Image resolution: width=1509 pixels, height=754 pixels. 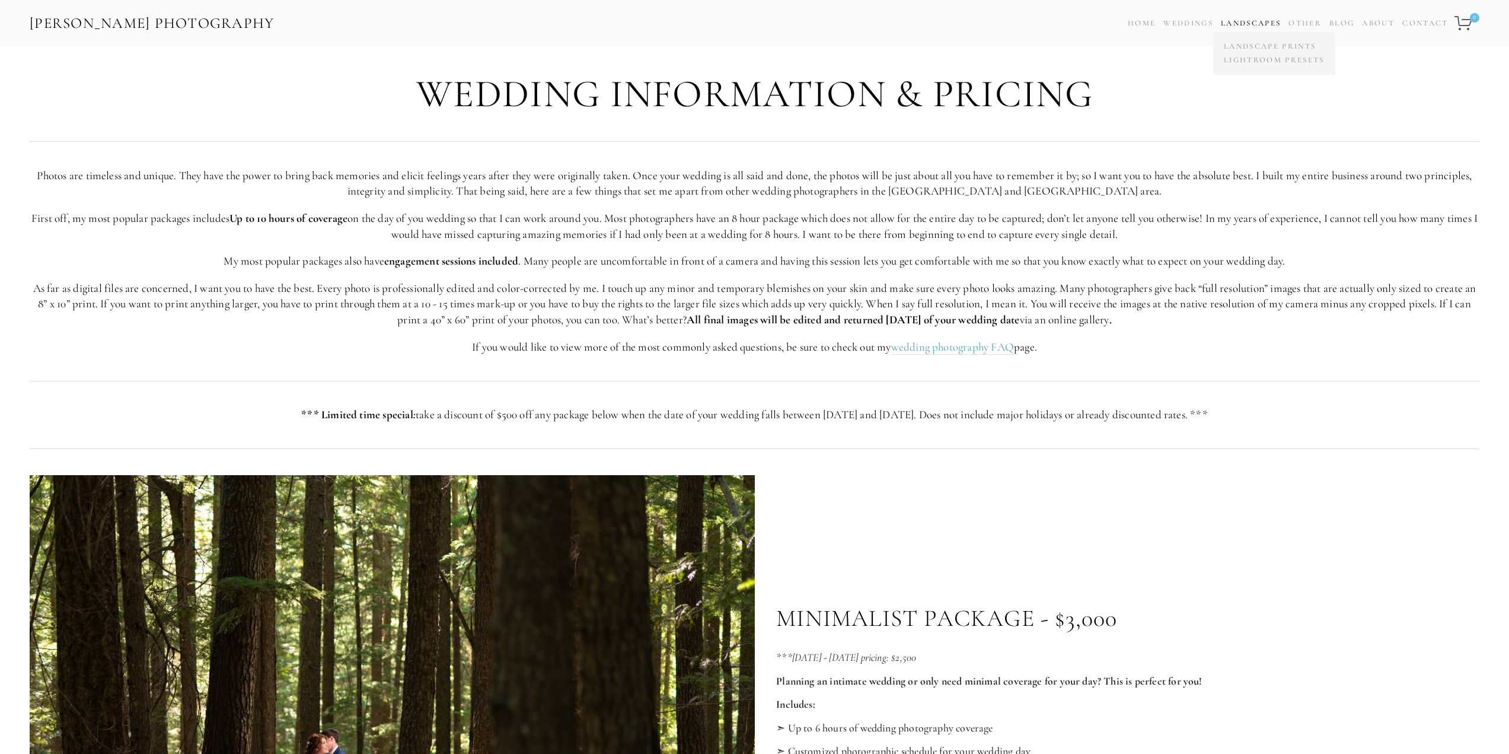 What do you see at coordinates (1188, 23) in the screenshot?
I see `a: Weddings` at bounding box center [1188, 23].